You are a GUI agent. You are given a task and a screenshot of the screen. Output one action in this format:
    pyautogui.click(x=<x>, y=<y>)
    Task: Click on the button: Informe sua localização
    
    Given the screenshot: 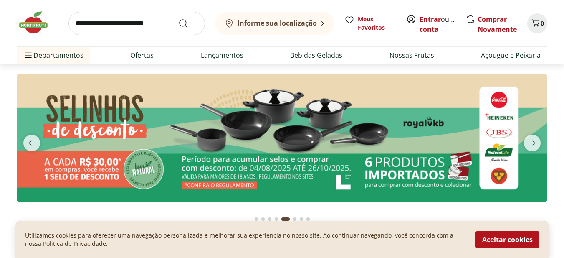 What is the action you would take?
    pyautogui.click(x=275, y=23)
    